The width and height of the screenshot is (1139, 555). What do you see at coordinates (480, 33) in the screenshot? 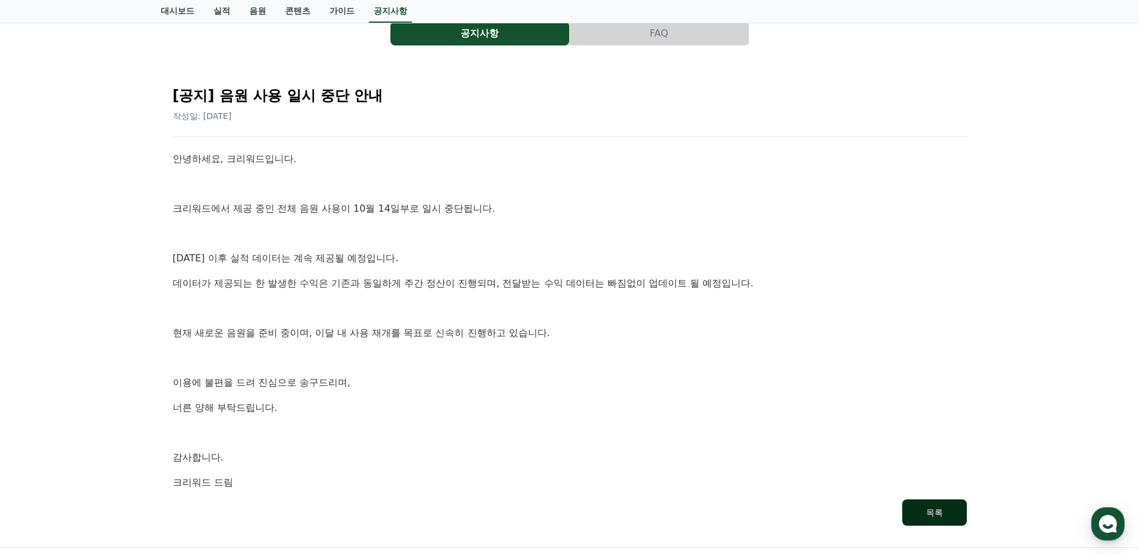
I see `a: 공지사항` at bounding box center [480, 33].